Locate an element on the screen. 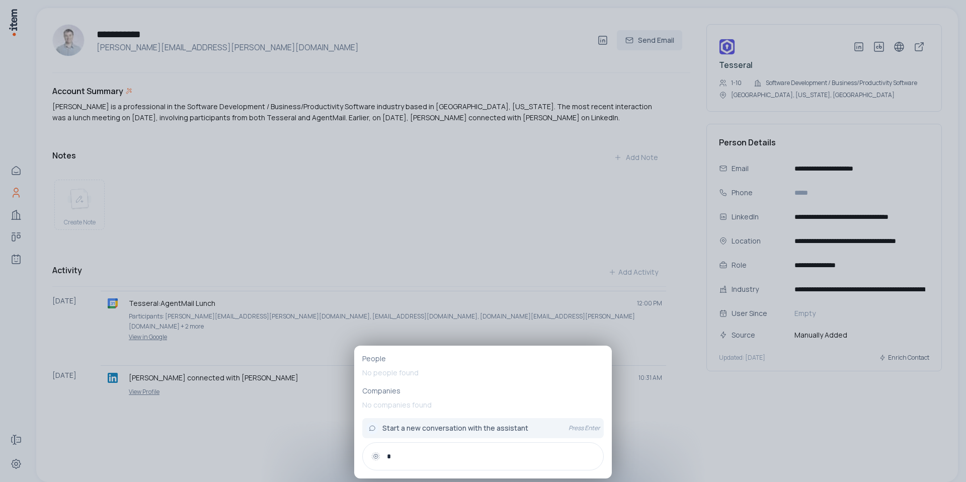  p: Press Enter is located at coordinates (584, 428).